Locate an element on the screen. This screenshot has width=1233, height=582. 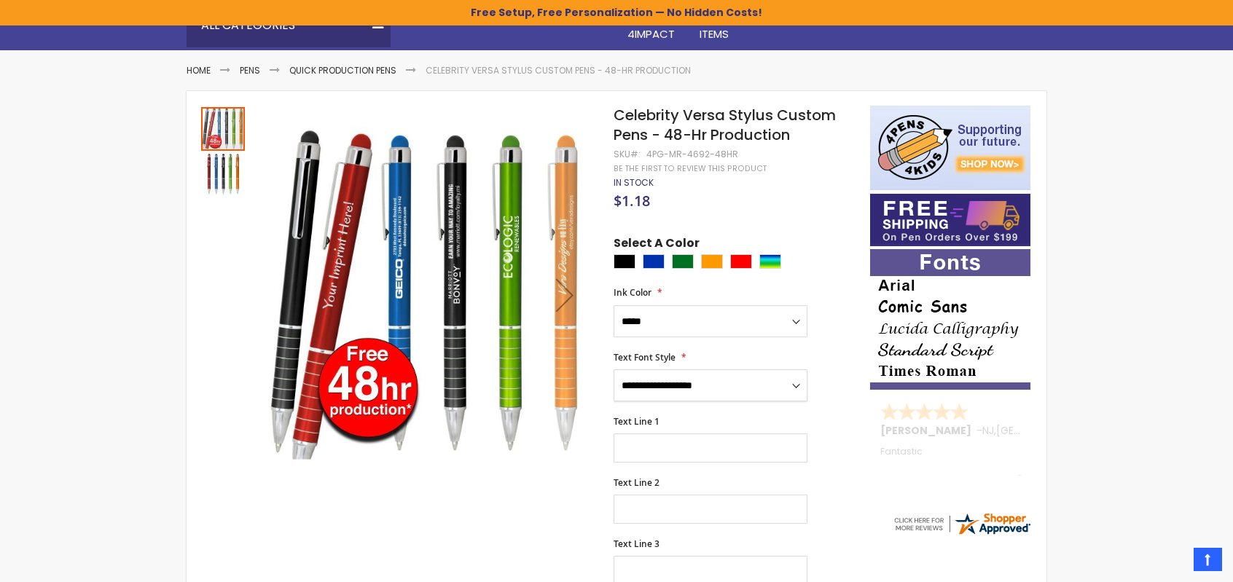
span: Blog is located at coordinates (986, 19).